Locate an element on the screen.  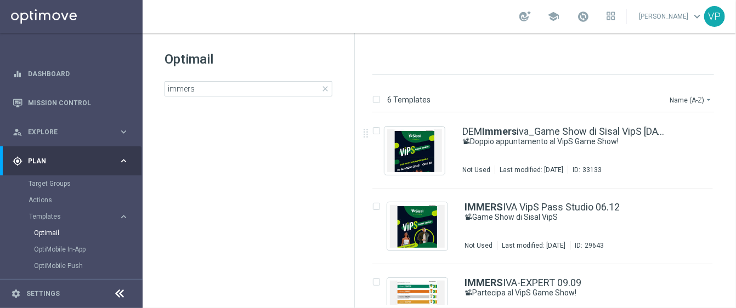
div: 📽Doppio appuntamento al VipS Game Show! is located at coordinates (564, 141).